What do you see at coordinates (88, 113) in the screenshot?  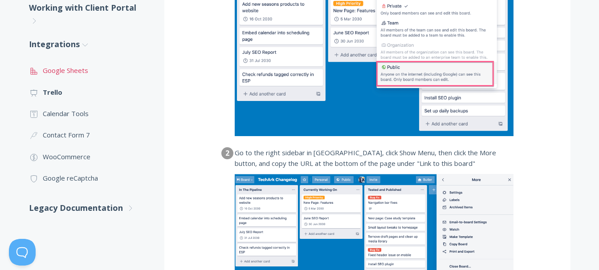 I see `a: Calendar Tools` at bounding box center [88, 113].